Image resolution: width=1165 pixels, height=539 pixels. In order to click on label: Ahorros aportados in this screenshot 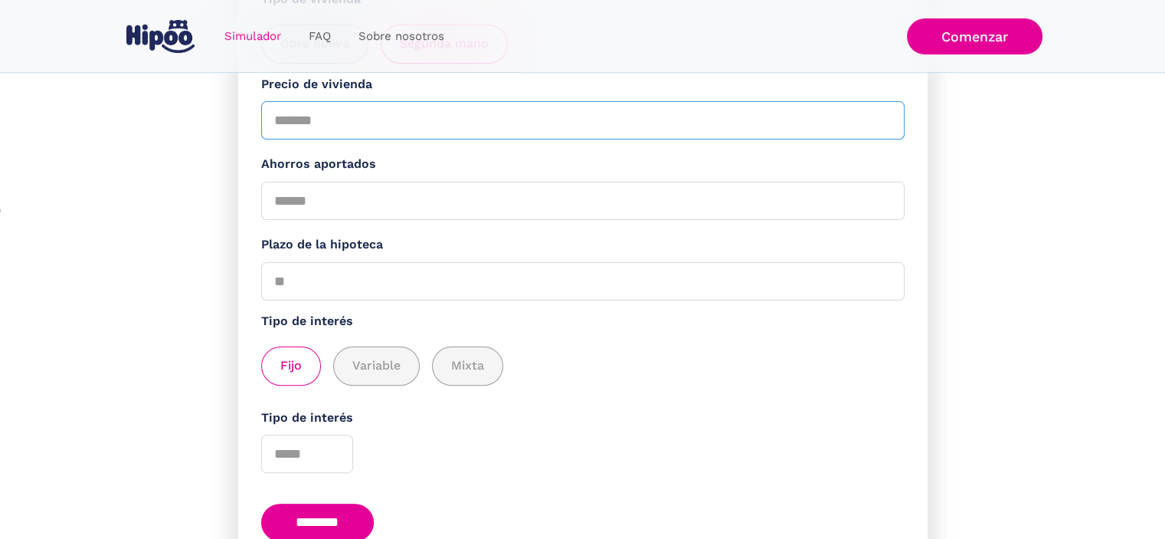, I will do `click(583, 164)`.